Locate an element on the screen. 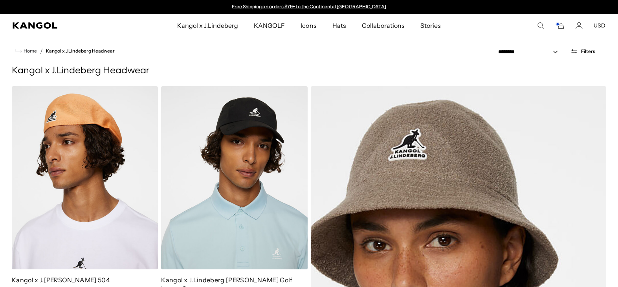 This screenshot has width=618, height=287. a: Kangol x J.Lindeberg Headwear is located at coordinates (80, 51).